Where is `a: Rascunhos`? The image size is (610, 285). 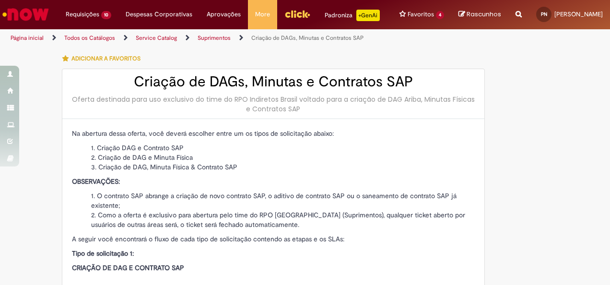 a: Rascunhos is located at coordinates (480, 14).